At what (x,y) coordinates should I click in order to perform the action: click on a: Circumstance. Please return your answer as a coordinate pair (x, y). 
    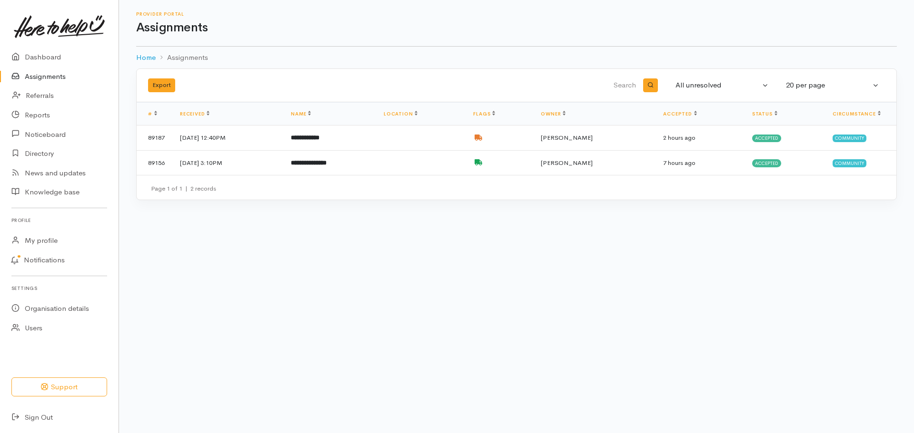
    Looking at the image, I should click on (856, 114).